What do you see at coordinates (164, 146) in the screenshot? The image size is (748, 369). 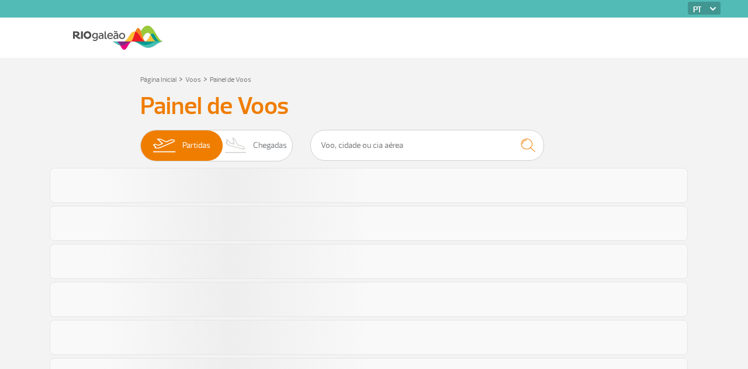 I see `img: slider-embarque` at bounding box center [164, 146].